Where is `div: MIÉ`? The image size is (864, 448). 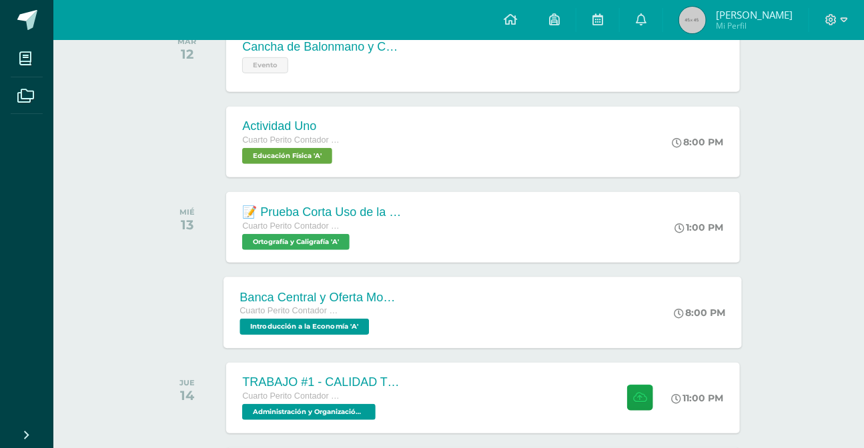 div: MIÉ is located at coordinates (187, 212).